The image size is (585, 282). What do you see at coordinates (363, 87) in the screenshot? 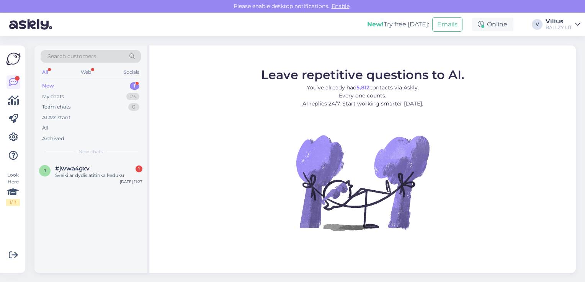
I see `b: 5,812` at bounding box center [363, 87].